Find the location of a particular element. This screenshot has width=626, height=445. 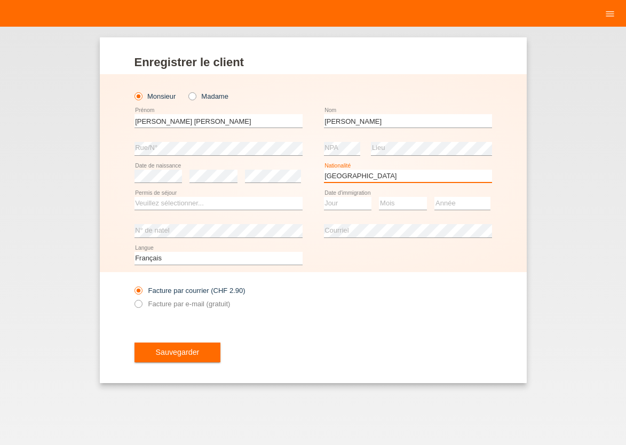

h1: Enregistrer le client is located at coordinates (313, 62).